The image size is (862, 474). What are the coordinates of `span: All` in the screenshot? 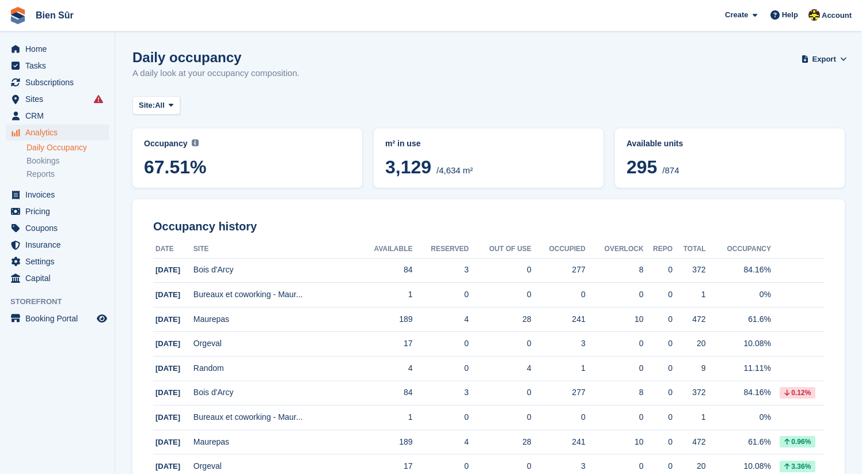 It's located at (160, 105).